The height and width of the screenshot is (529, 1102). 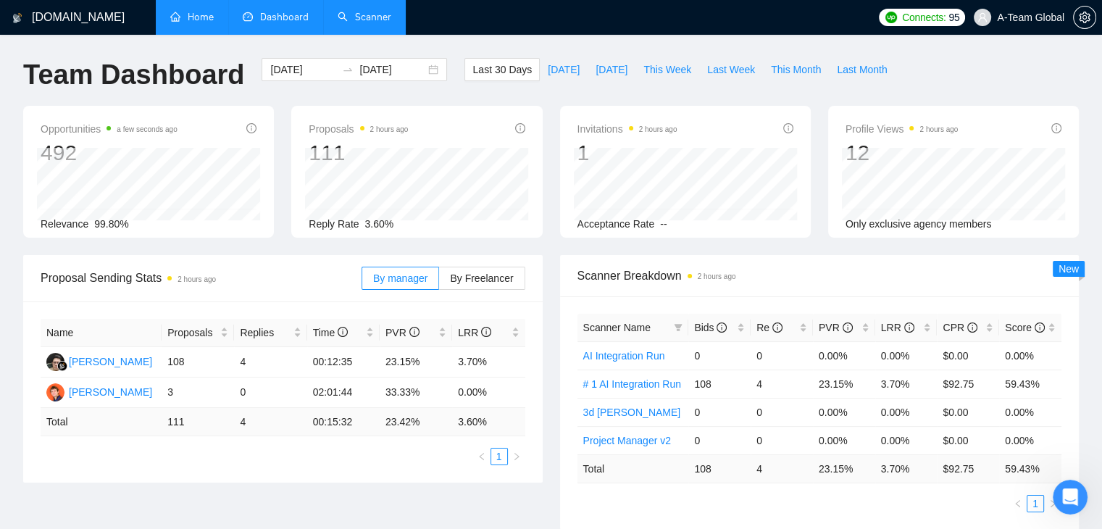 I want to click on span: Last Month, so click(x=861, y=70).